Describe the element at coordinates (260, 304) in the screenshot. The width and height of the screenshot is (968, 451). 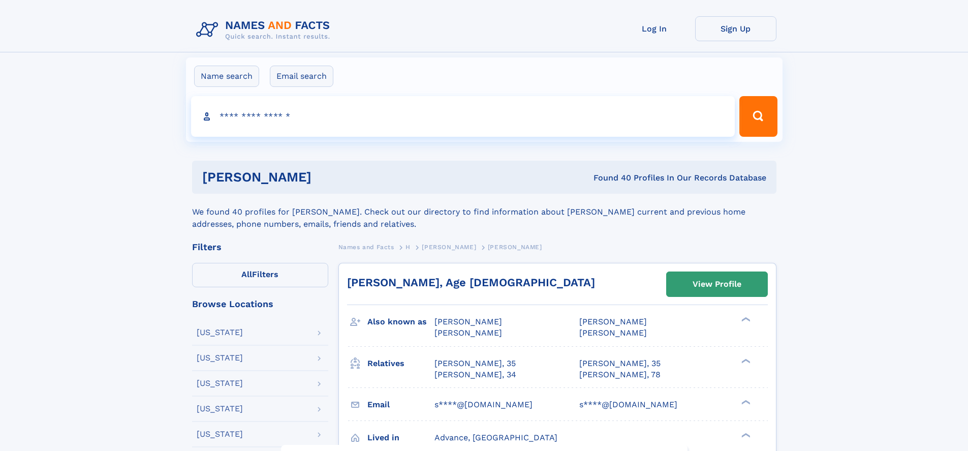
I see `div: Browse Locations` at that location.